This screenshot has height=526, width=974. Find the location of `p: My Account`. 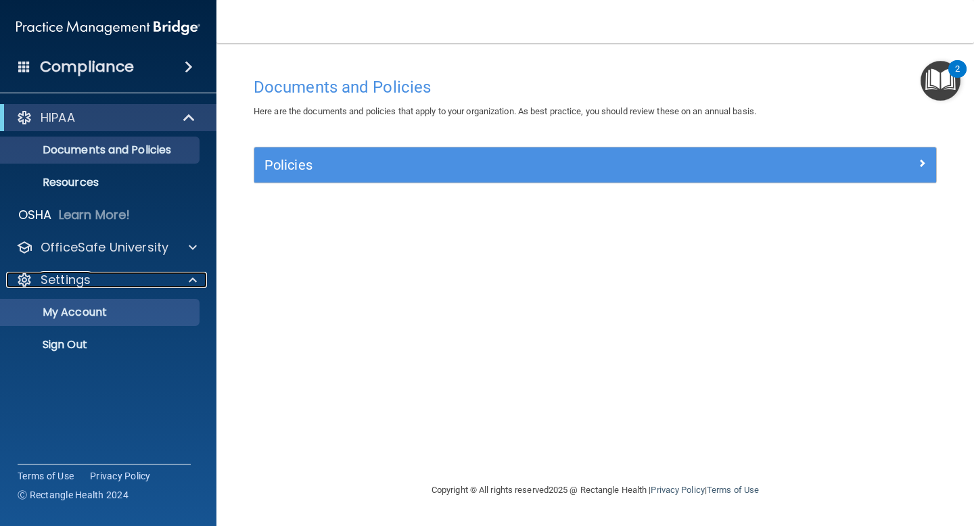

p: My Account is located at coordinates (101, 312).